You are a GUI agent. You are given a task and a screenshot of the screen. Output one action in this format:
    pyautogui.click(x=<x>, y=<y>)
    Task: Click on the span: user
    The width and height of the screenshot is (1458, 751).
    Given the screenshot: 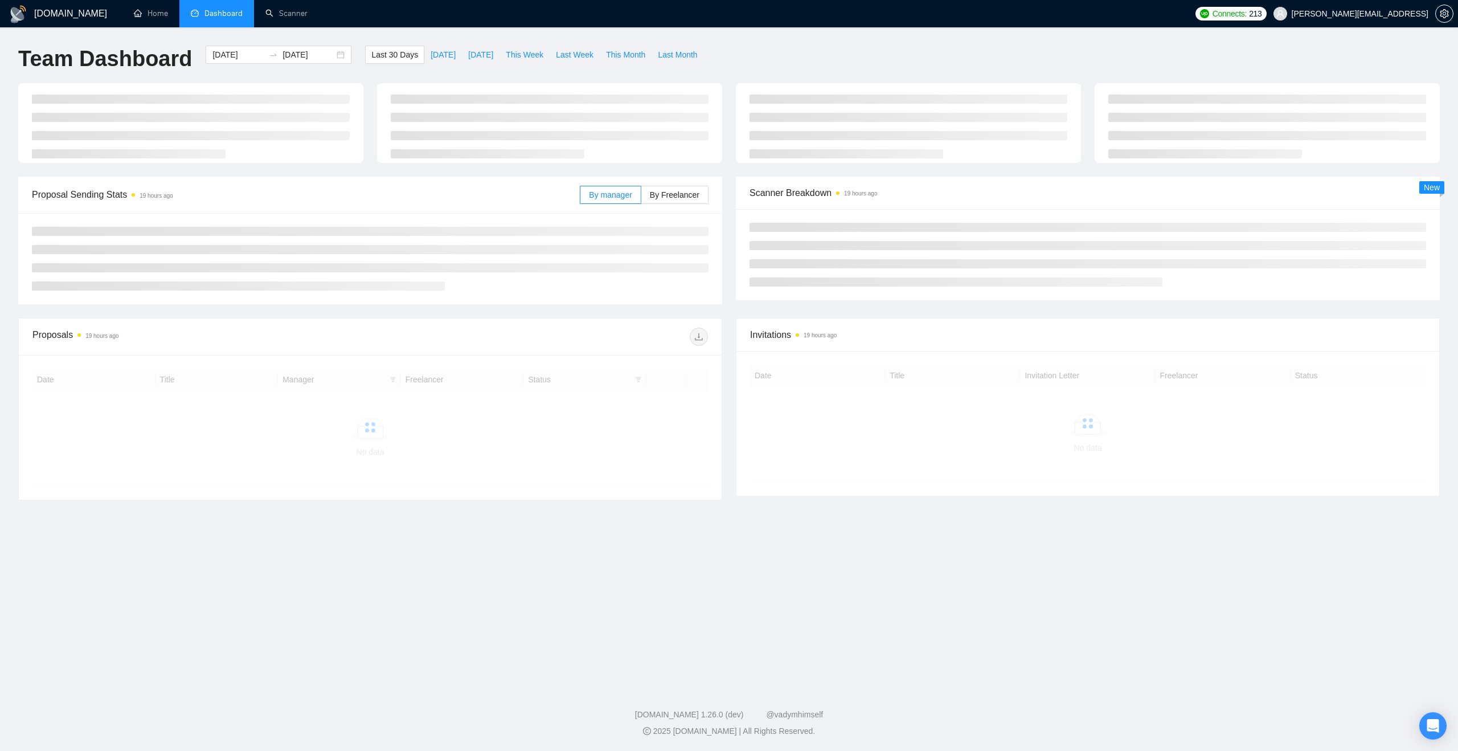 What is the action you would take?
    pyautogui.click(x=1280, y=14)
    